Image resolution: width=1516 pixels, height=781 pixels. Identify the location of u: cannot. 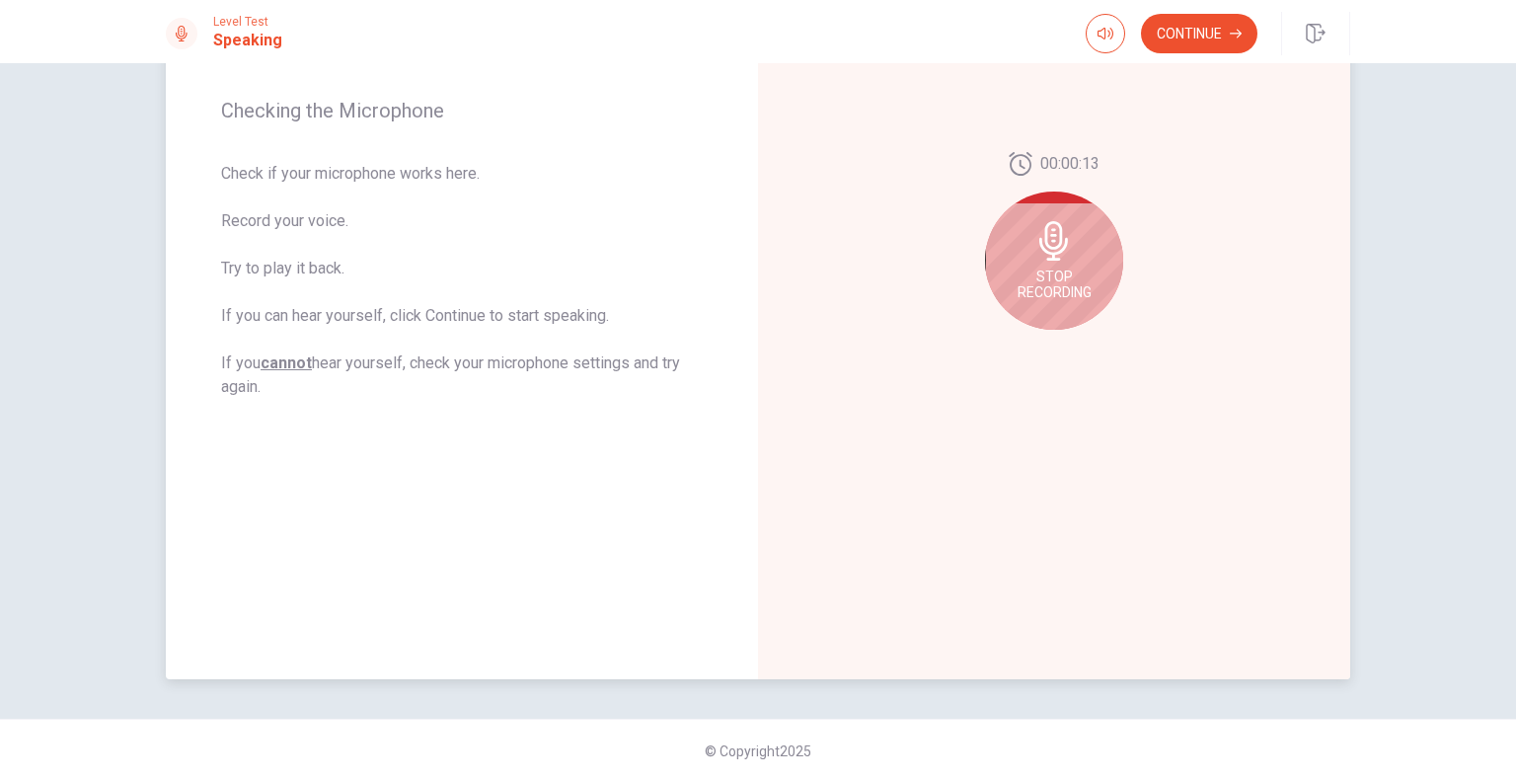
(286, 362).